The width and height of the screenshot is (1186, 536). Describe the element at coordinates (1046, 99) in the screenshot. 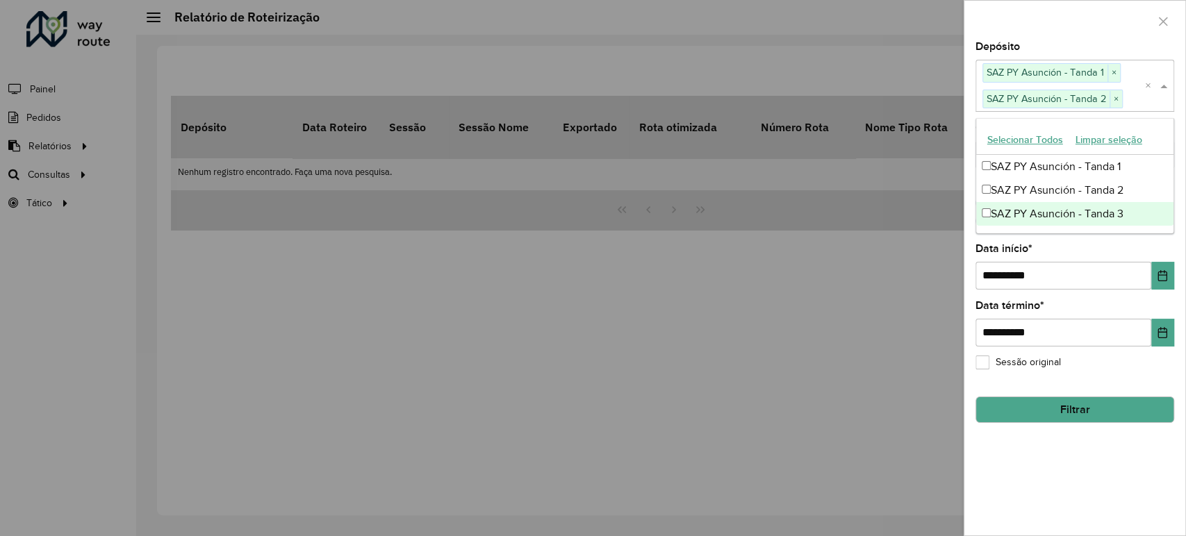

I see `span: SAZ PY Asunción - Tanda 2` at that location.